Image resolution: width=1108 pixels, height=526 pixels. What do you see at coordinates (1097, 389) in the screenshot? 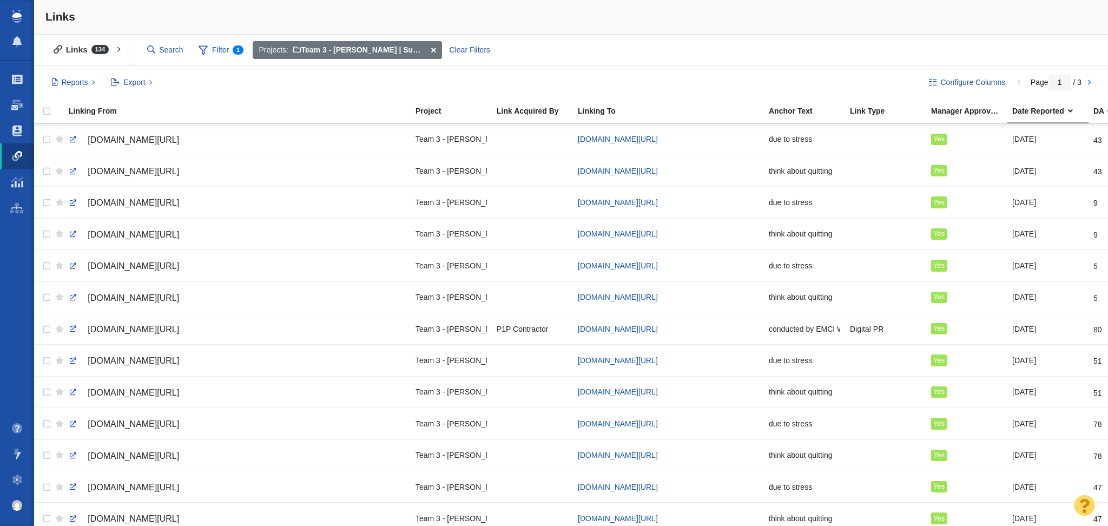
I see `div: 51` at bounding box center [1097, 389].